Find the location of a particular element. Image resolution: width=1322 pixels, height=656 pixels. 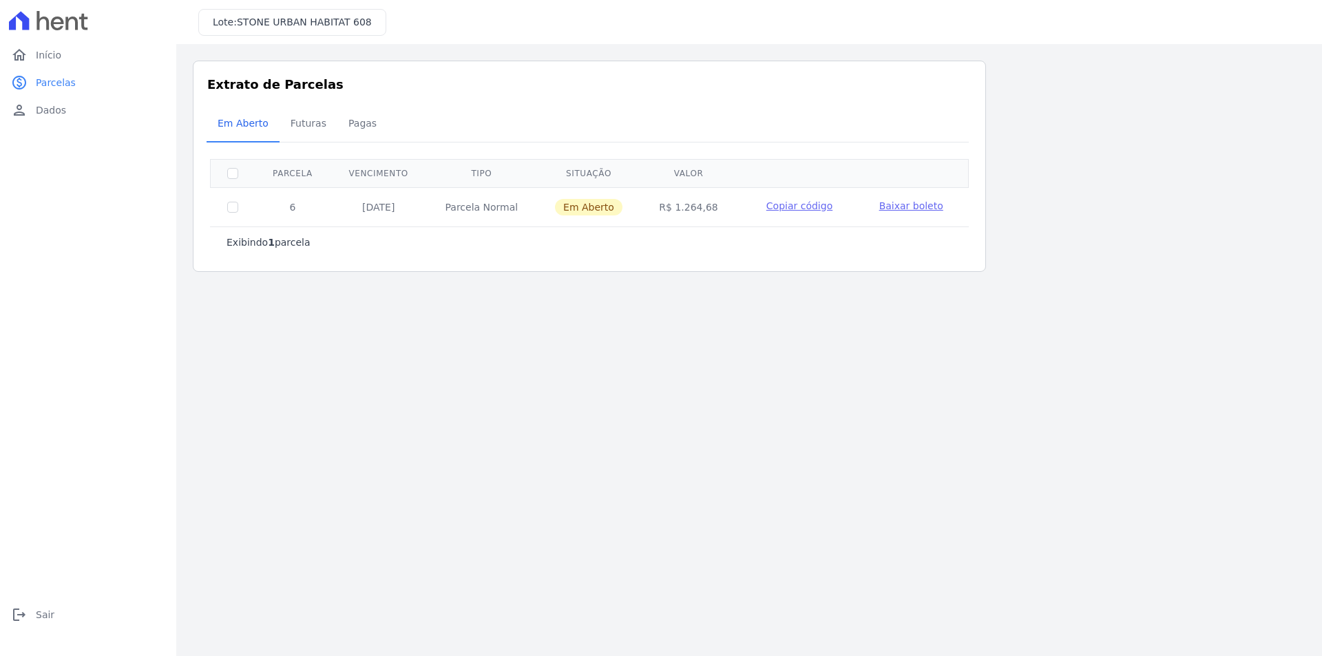

a: Em Aberto is located at coordinates (243, 125).